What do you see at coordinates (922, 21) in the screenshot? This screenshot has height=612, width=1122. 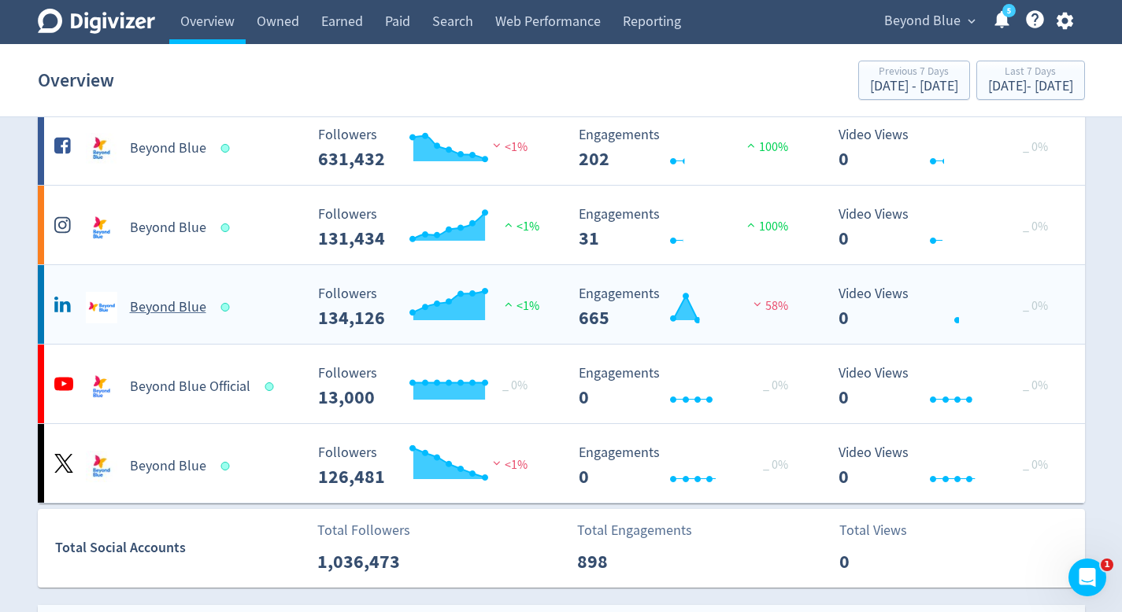 I see `span: Beyond Blue` at bounding box center [922, 21].